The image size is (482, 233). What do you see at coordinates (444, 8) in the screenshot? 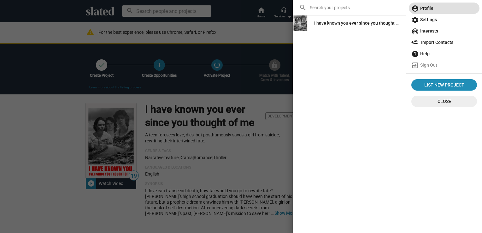
I see `span: Profile` at bounding box center [444, 8].